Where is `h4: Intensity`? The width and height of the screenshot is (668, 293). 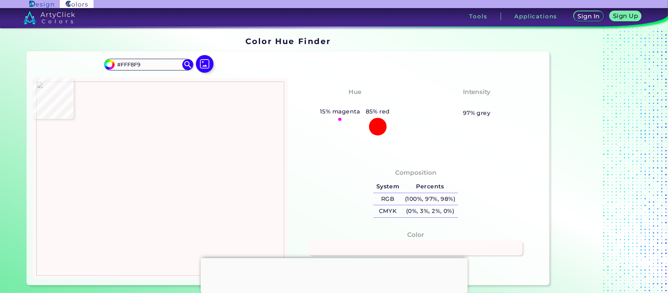
h4: Intensity is located at coordinates (477, 92).